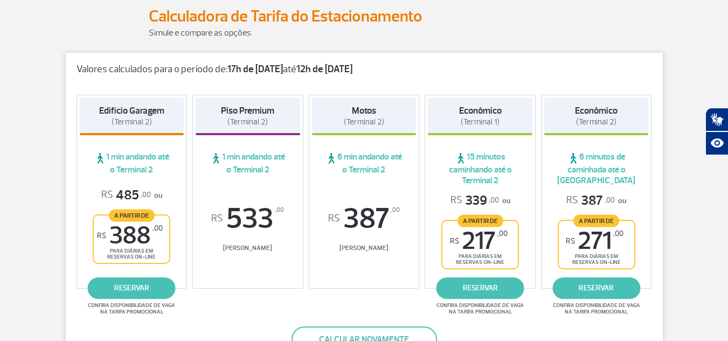 Image resolution: width=728 pixels, height=341 pixels. I want to click on strong: Edifício Garagem, so click(132, 111).